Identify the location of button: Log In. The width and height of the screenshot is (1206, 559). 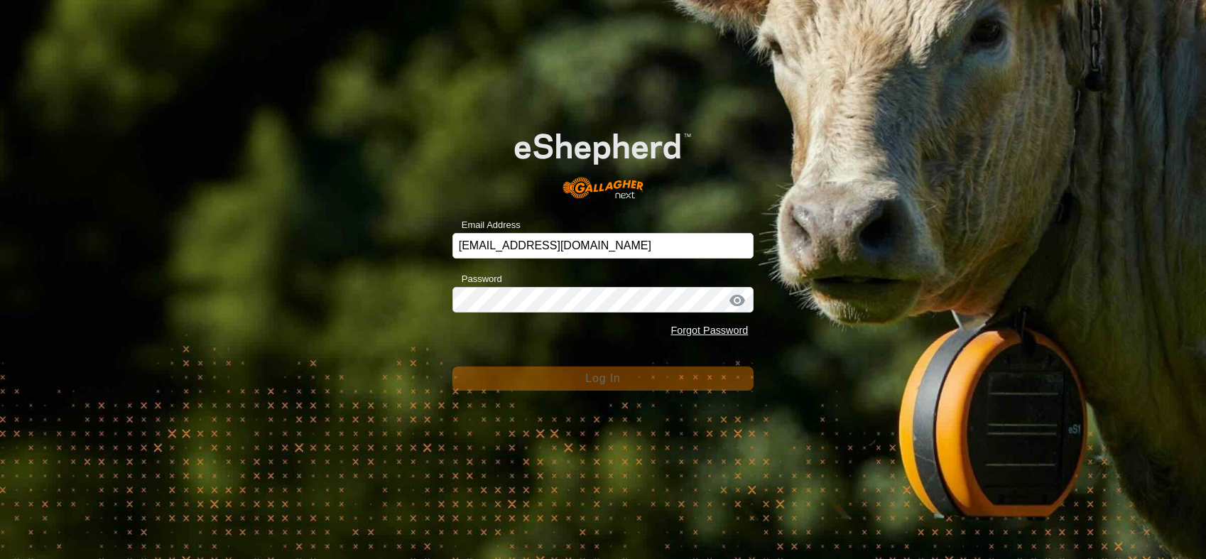
(603, 379).